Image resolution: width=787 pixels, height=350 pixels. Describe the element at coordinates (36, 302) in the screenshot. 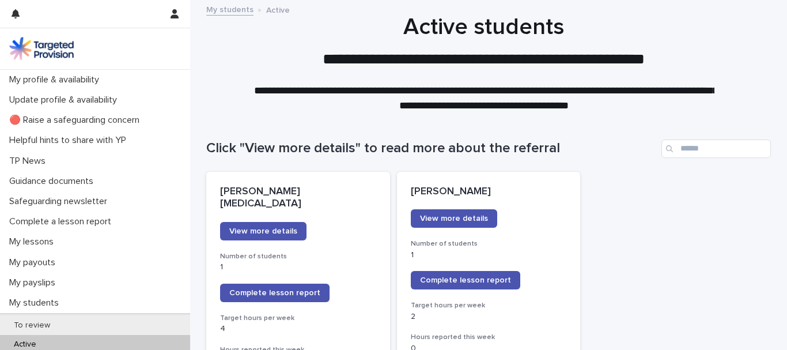

I see `p: My students` at that location.